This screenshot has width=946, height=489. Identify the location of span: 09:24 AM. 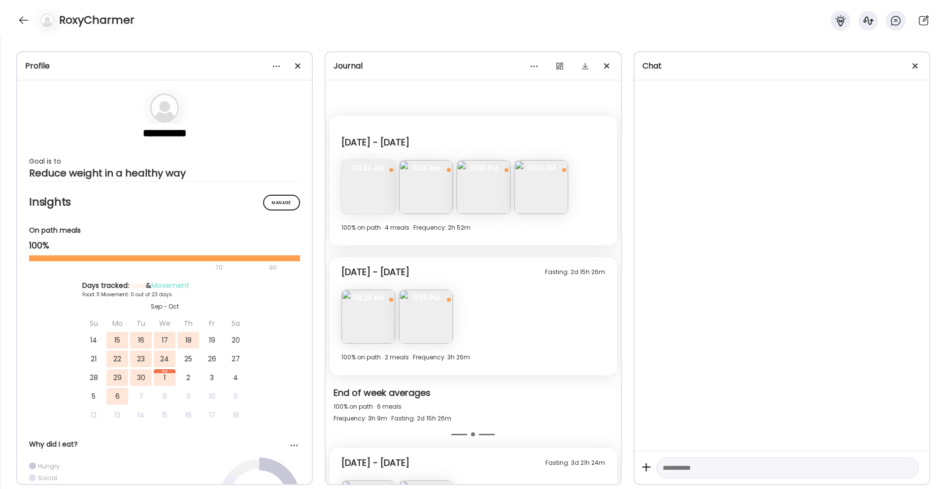
(368, 168).